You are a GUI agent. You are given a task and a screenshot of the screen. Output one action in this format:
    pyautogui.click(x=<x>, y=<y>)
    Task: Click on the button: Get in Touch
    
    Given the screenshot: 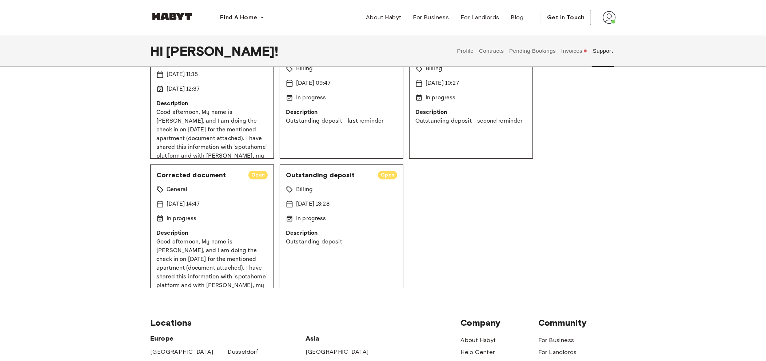 What is the action you would take?
    pyautogui.click(x=566, y=17)
    